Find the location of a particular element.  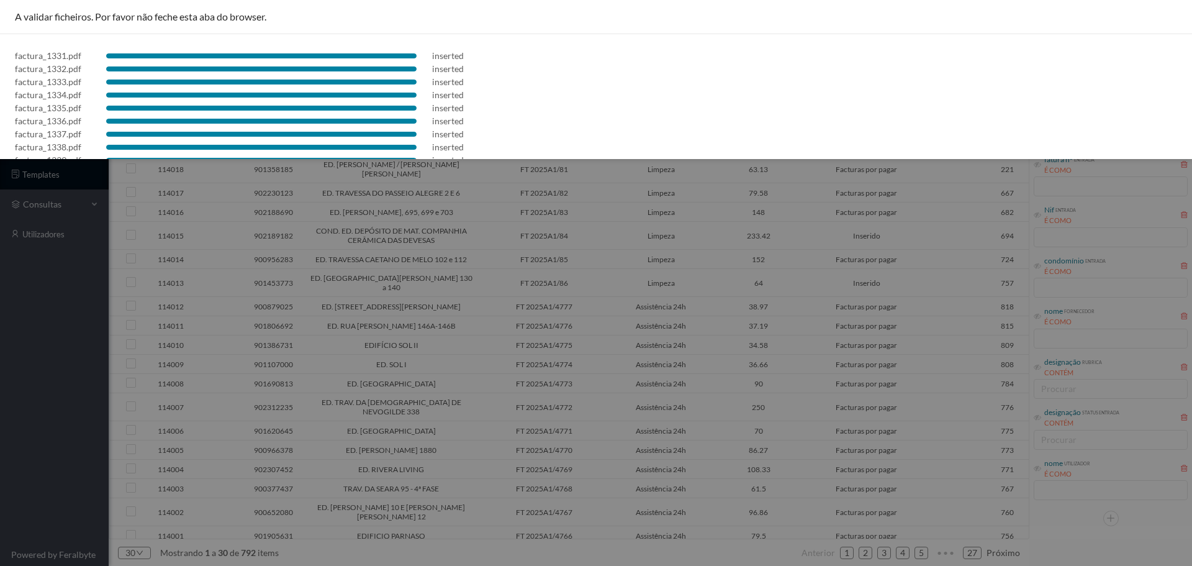

div: factura_1337.pdf is located at coordinates (48, 133).